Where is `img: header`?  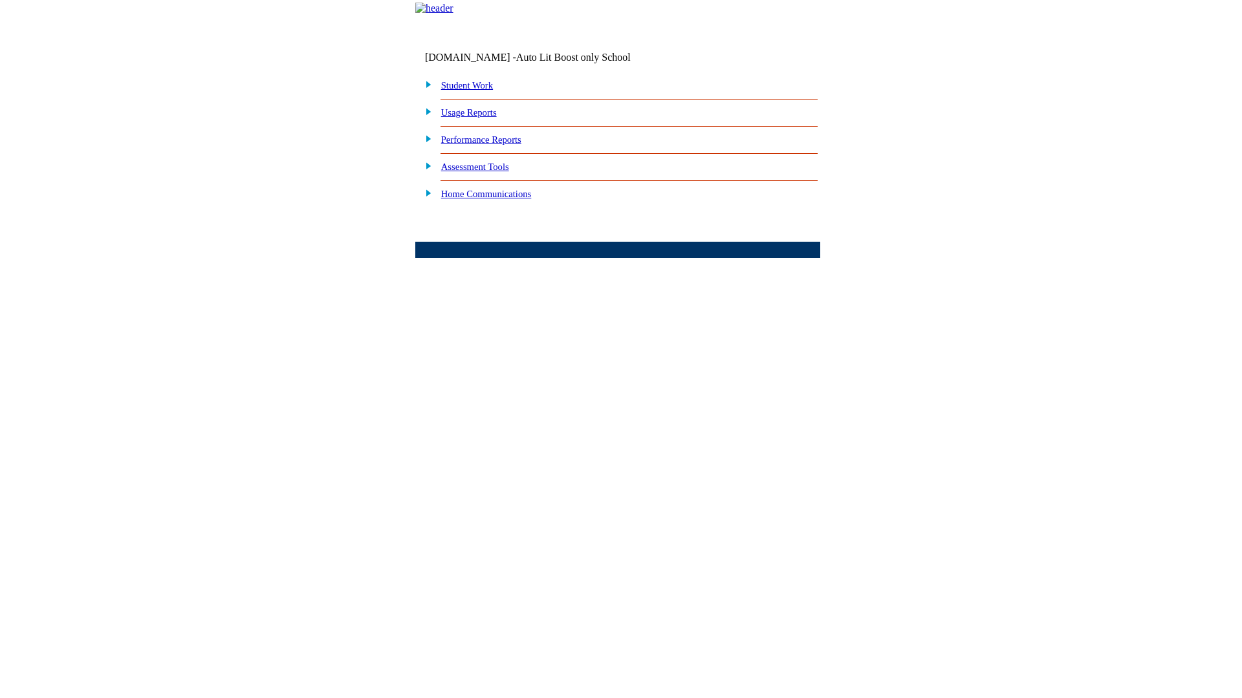
img: header is located at coordinates (434, 8).